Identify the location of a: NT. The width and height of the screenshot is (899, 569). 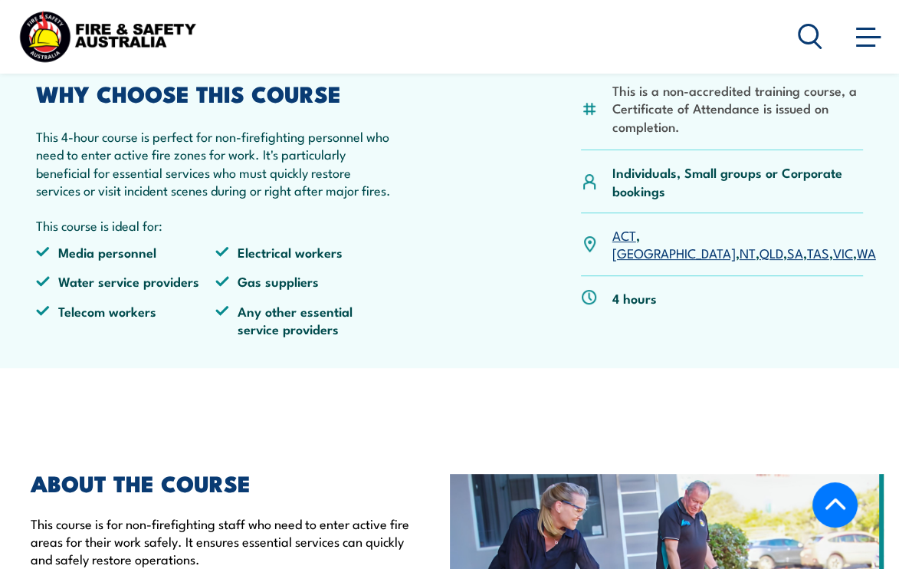
(747, 252).